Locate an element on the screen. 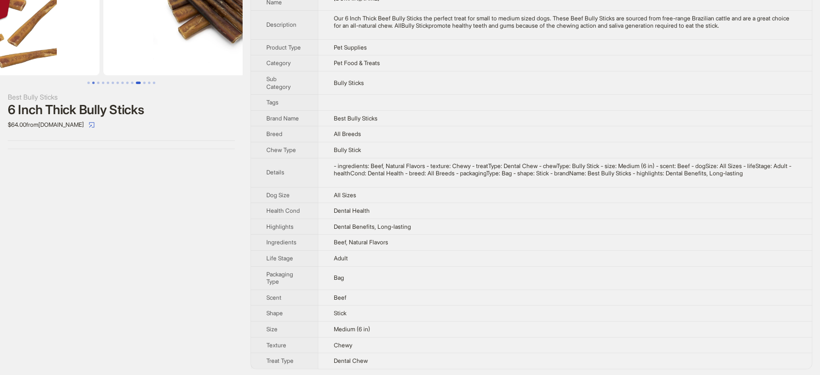 The height and width of the screenshot is (375, 820). button: Go to slide 8 is located at coordinates (122, 82).